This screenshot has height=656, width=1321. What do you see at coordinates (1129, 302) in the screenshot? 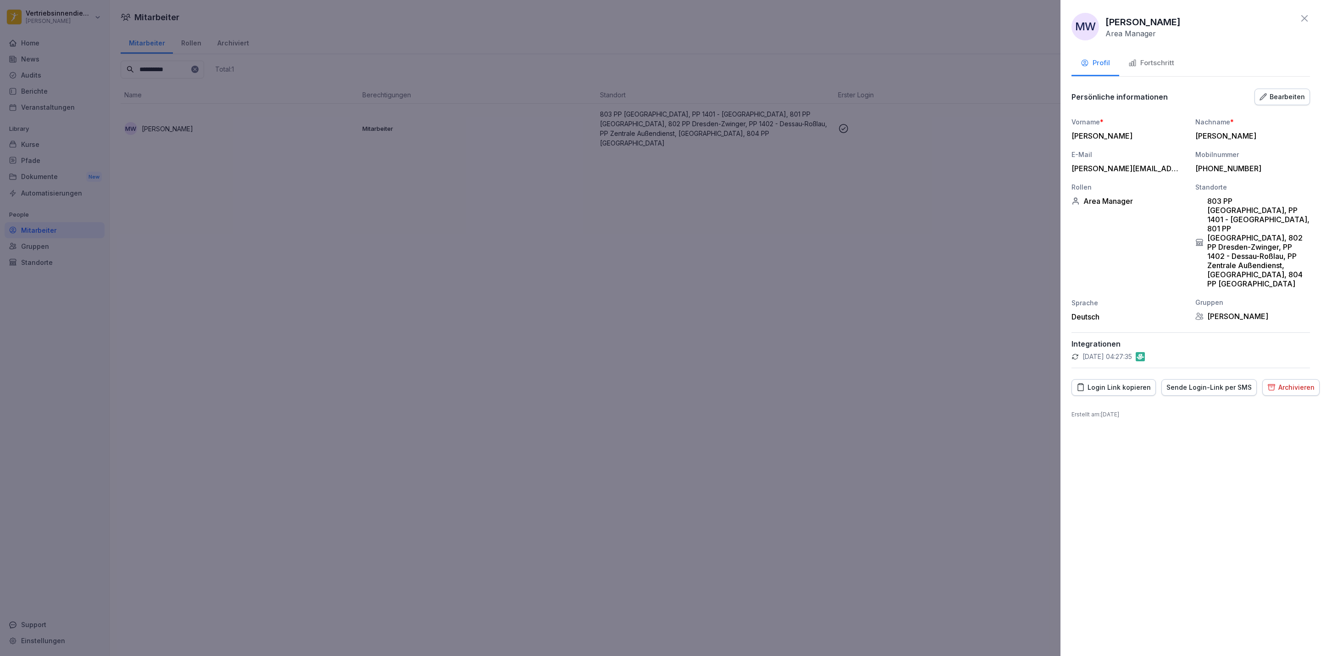
I see `div: Sprache` at bounding box center [1129, 302].